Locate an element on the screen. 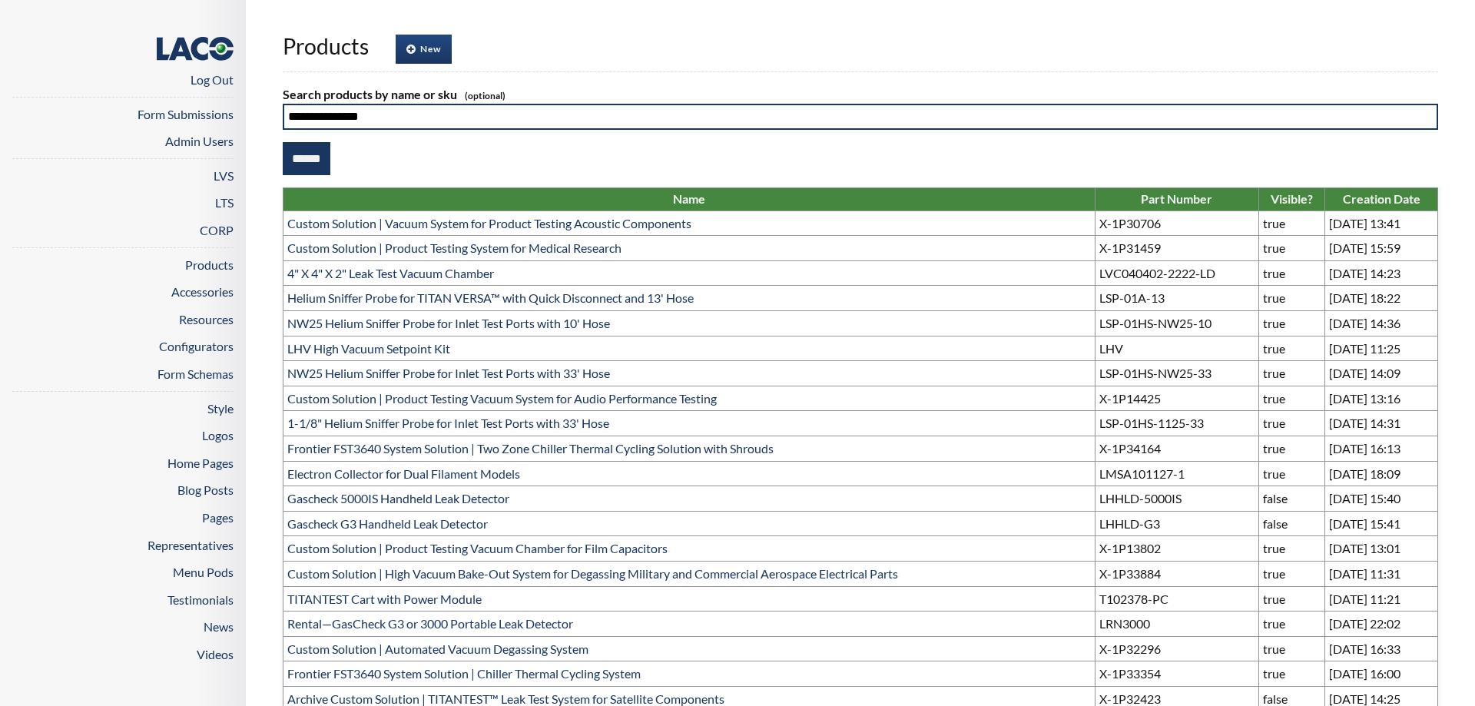 The height and width of the screenshot is (706, 1475). a: New is located at coordinates (423, 49).